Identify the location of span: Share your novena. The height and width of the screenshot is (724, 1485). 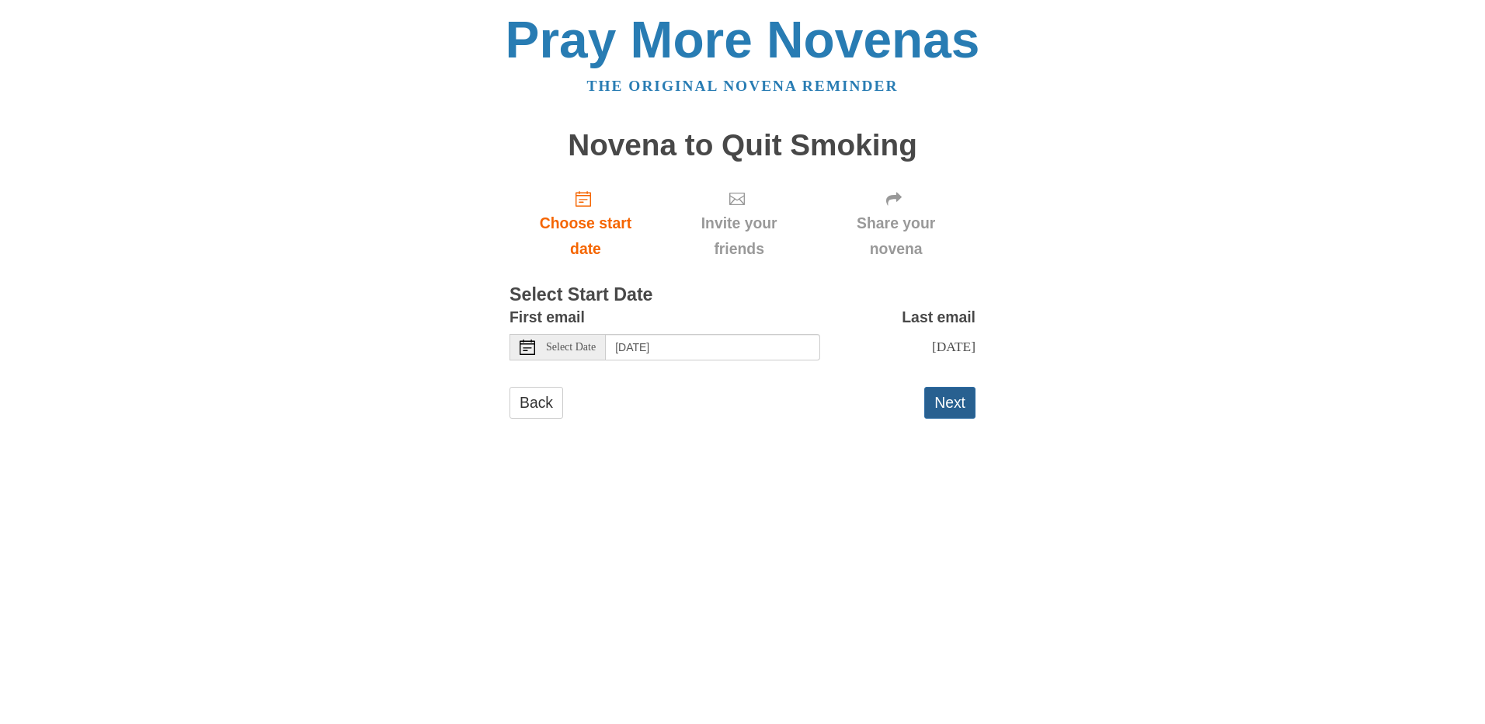
(895, 236).